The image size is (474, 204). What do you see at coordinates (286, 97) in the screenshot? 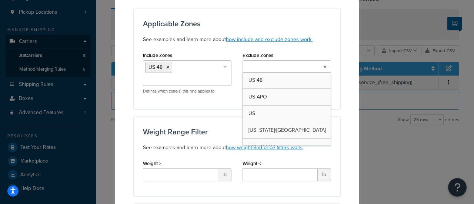
I see `a: US APO` at bounding box center [286, 97].